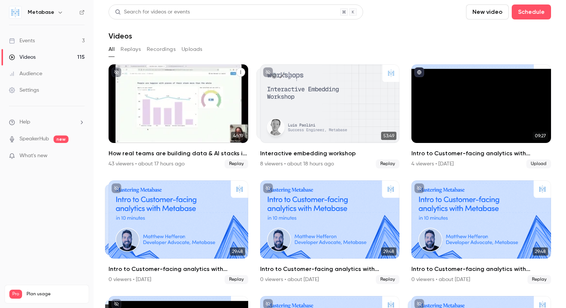 This screenshot has width=566, height=308. Describe the element at coordinates (297, 164) in the screenshot. I see `div: 8 viewers • about 18 hours ago` at that location.